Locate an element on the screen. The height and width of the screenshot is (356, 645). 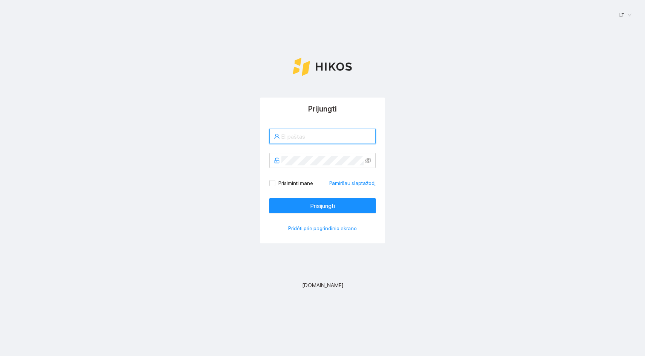
span: LT is located at coordinates (625, 15).